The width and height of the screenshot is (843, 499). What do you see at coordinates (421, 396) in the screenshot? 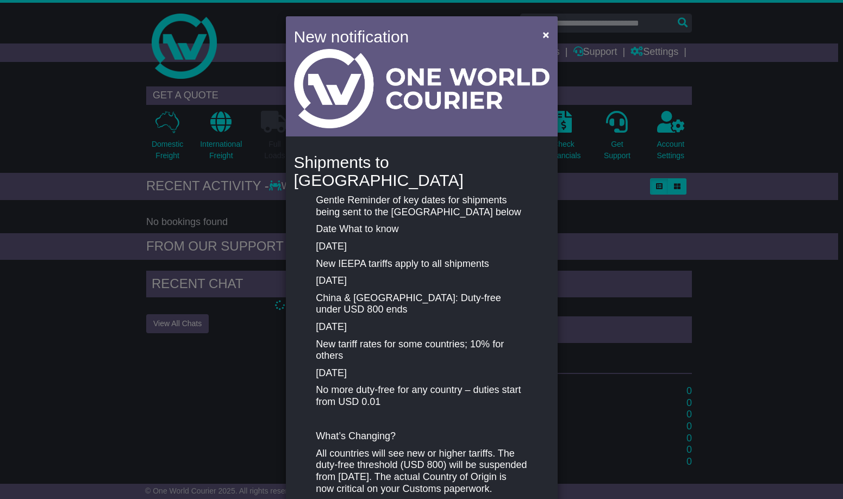
I see `p: No more duty-free for any country – duties start from USD 0.01` at bounding box center [421, 396].